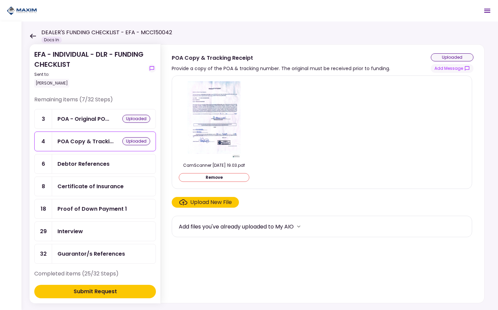  I want to click on h1: DEALER'S FUNDING CHECKLIST - EFA - MCC150042, so click(106, 33).